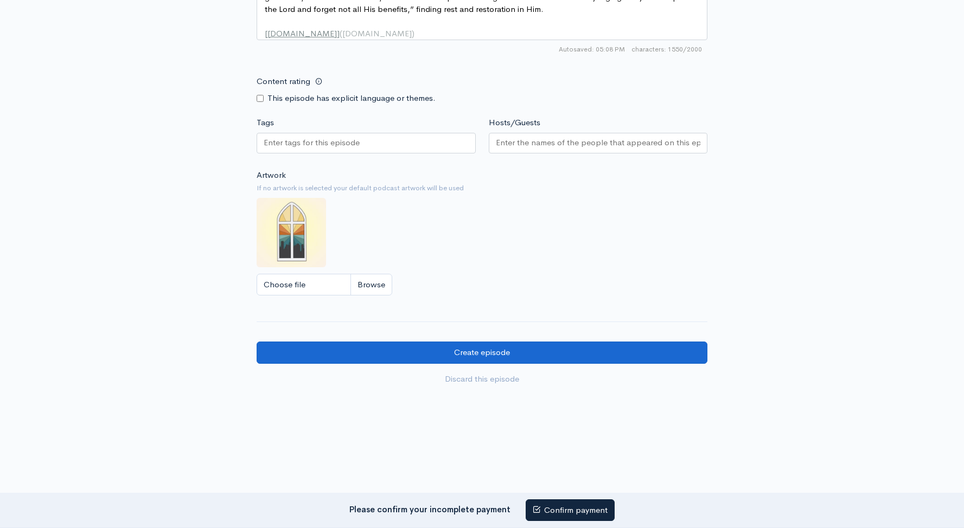 The width and height of the screenshot is (964, 528). Describe the element at coordinates (667, 49) in the screenshot. I see `span: 1550/2000` at that location.